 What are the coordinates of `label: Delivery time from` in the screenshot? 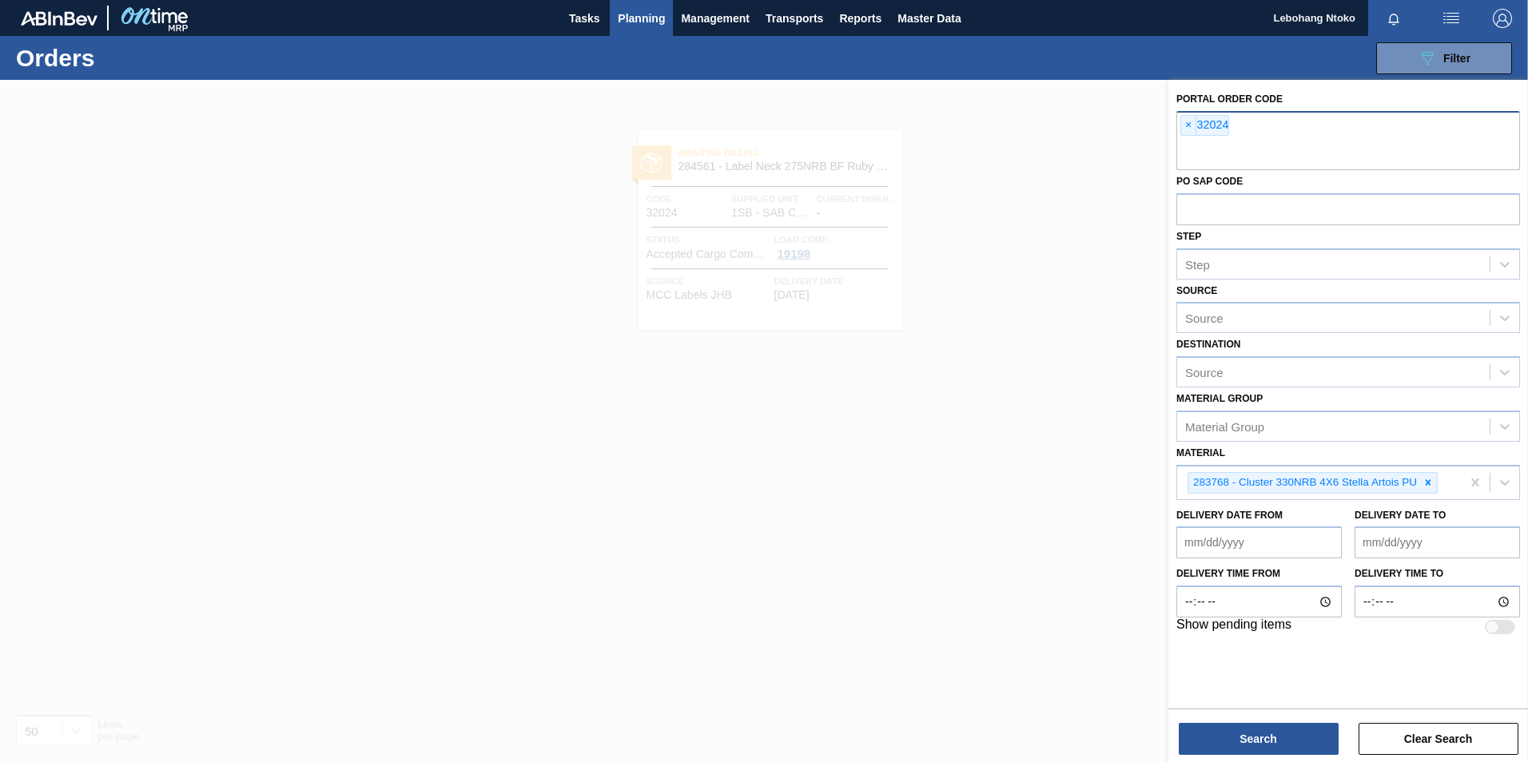 It's located at (1259, 574).